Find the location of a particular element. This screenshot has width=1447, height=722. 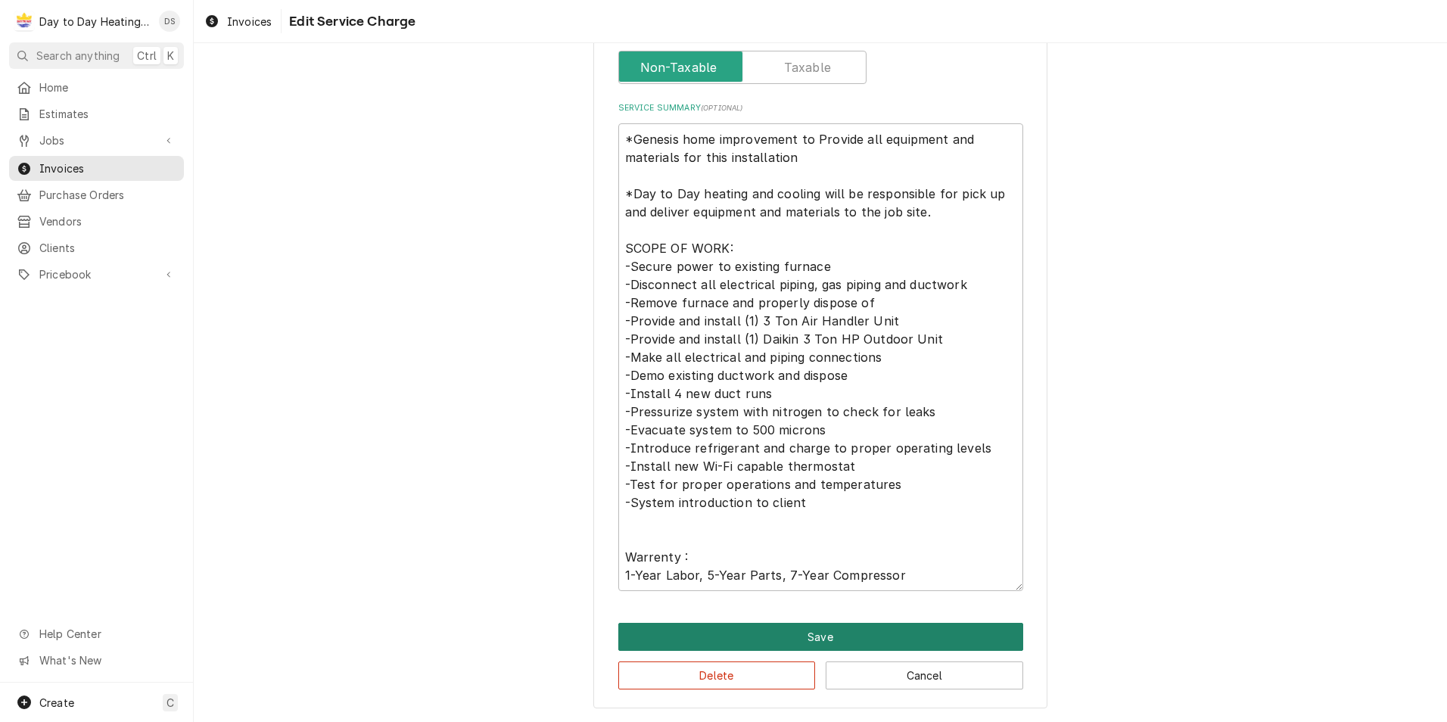

span: ( optional ) is located at coordinates (722, 107).